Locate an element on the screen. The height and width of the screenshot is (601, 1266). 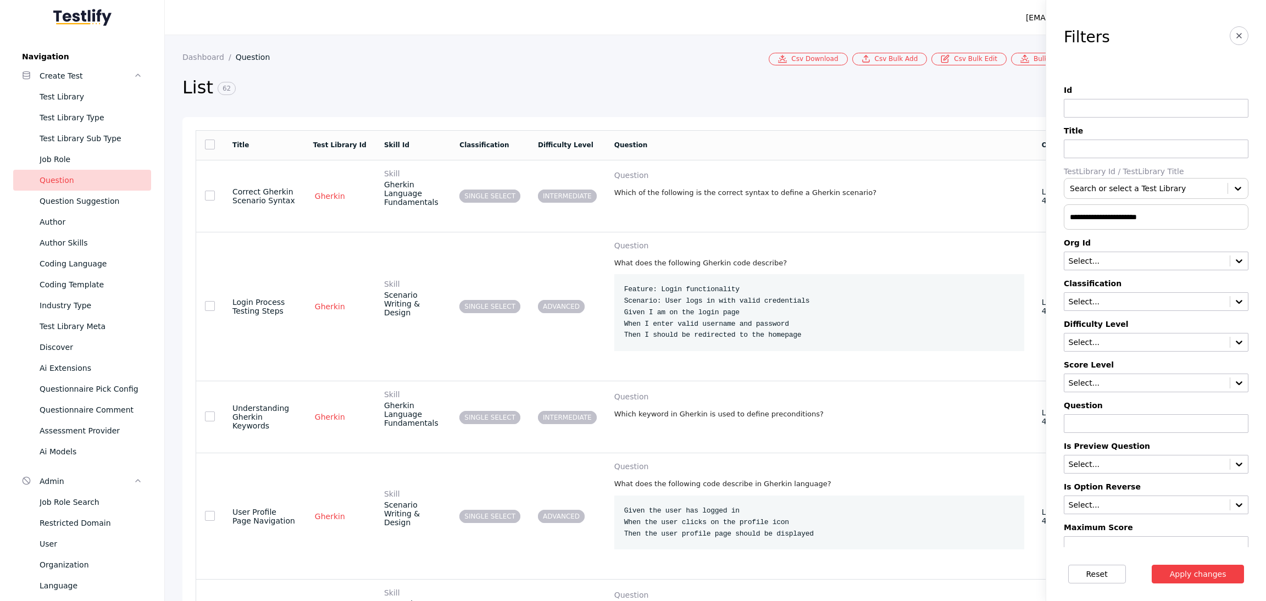
label: Is Option Reverse is located at coordinates (1156, 487).